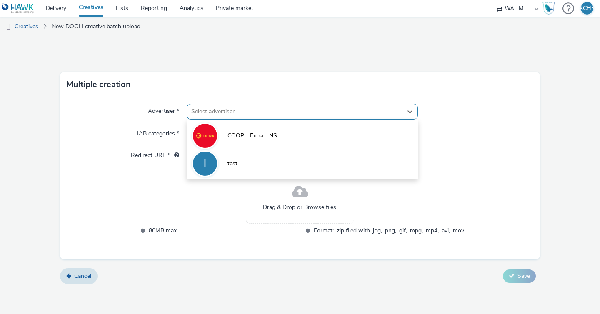 The height and width of the screenshot is (314, 600). What do you see at coordinates (224, 230) in the screenshot?
I see `span: 80MB max` at bounding box center [224, 230].